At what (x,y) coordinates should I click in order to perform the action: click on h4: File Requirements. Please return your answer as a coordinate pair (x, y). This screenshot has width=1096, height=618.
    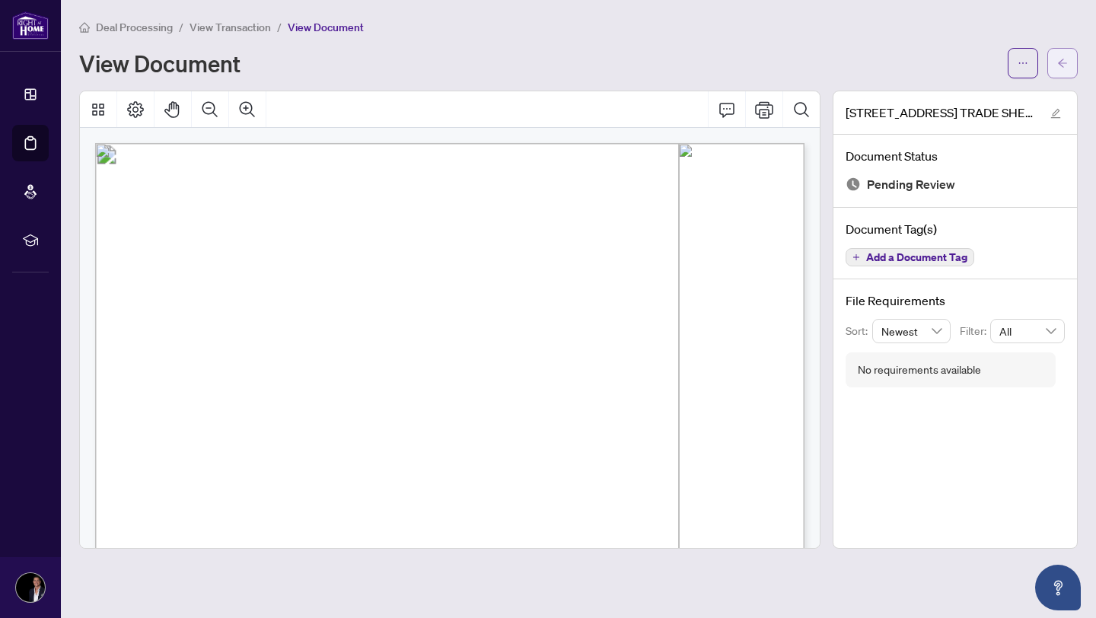
    Looking at the image, I should click on (955, 301).